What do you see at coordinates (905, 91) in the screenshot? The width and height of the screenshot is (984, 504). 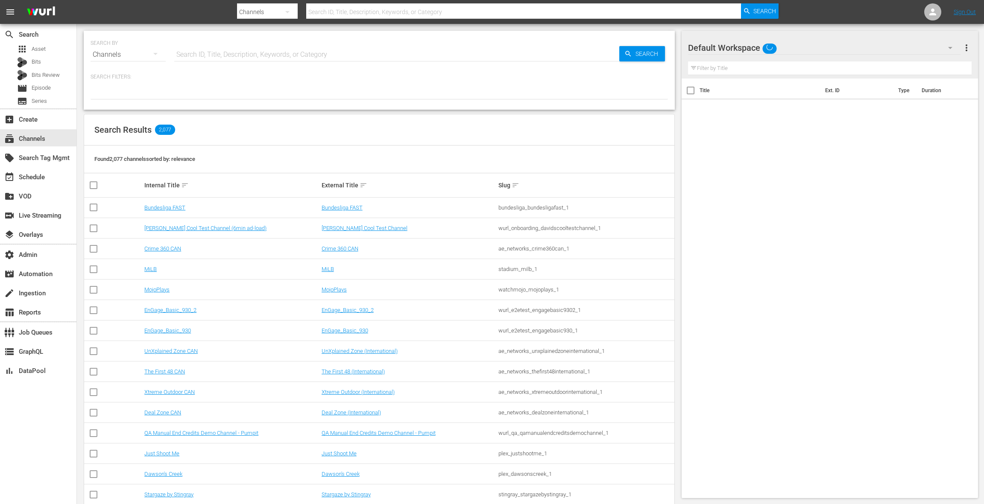 I see `th: Type` at bounding box center [905, 91].